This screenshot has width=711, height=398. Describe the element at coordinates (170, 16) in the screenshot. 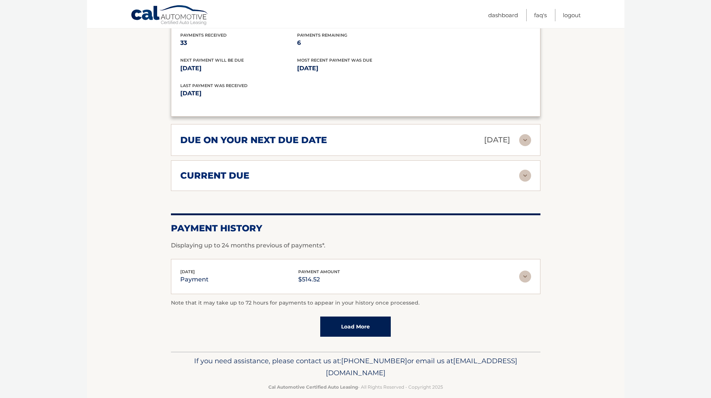

I see `a: Cal Automotive` at that location.